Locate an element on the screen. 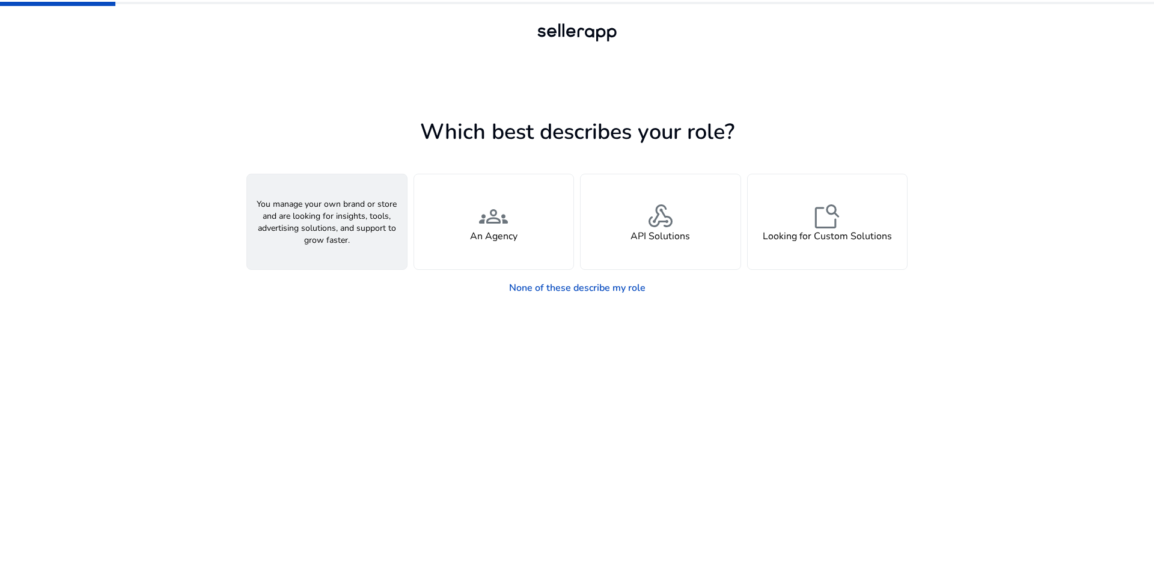  h4: Looking for Custom Solutions is located at coordinates (827, 236).